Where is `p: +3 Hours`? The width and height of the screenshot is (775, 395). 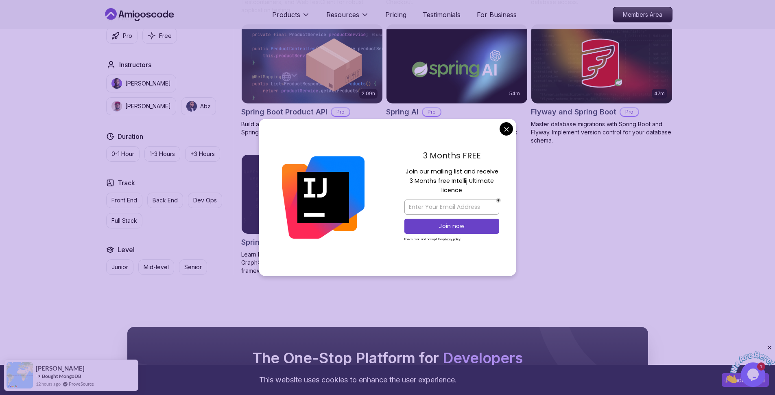 p: +3 Hours is located at coordinates (203, 154).